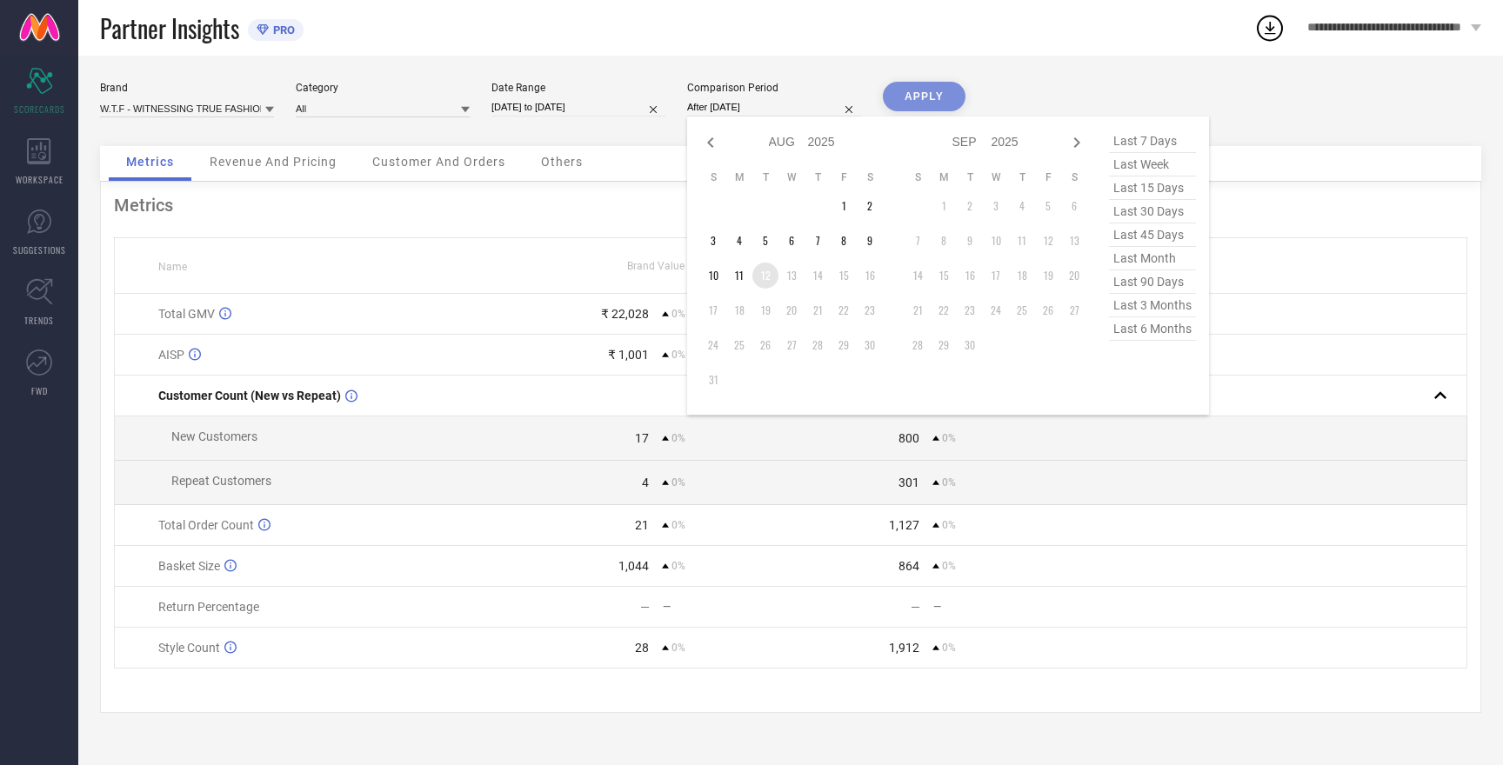 Image resolution: width=1503 pixels, height=765 pixels. I want to click on td: Mon Sep 08 2025, so click(943, 241).